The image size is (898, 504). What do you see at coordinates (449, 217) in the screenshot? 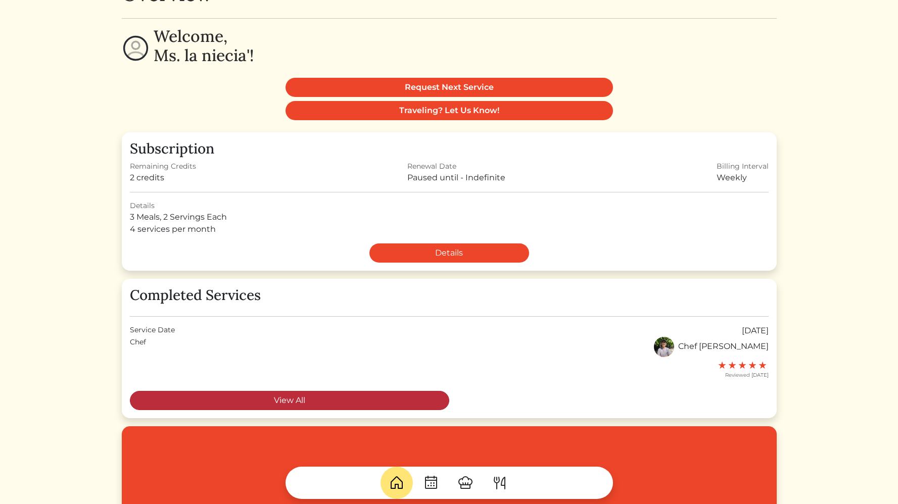
I see `div: 3 Meals, 2 Servings Each` at bounding box center [449, 217].